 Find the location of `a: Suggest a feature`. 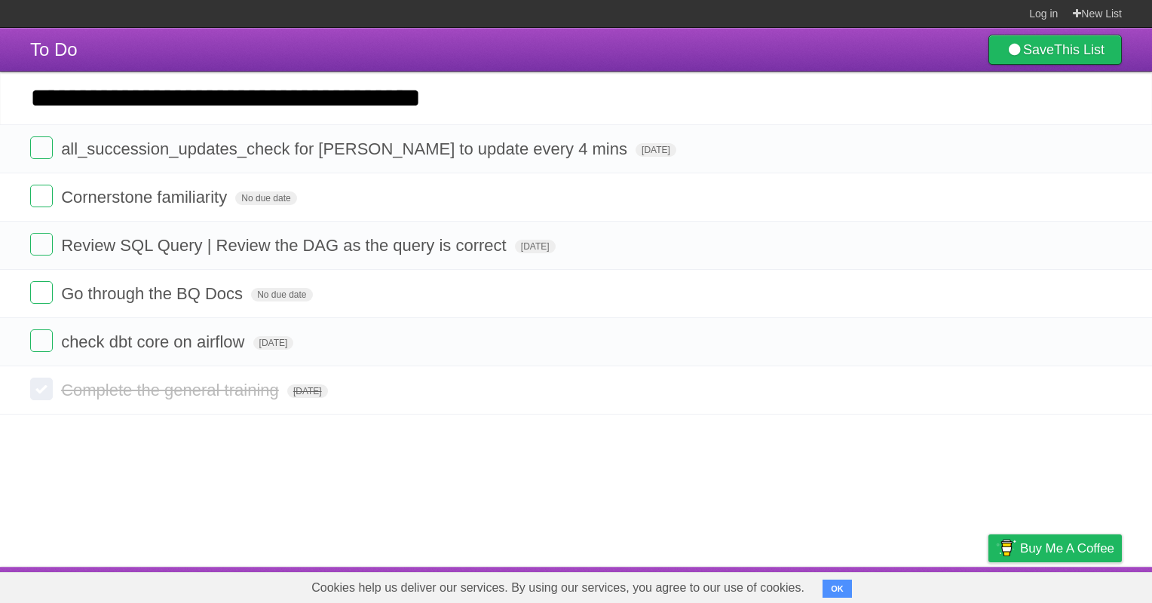

a: Suggest a feature is located at coordinates (1075, 585).